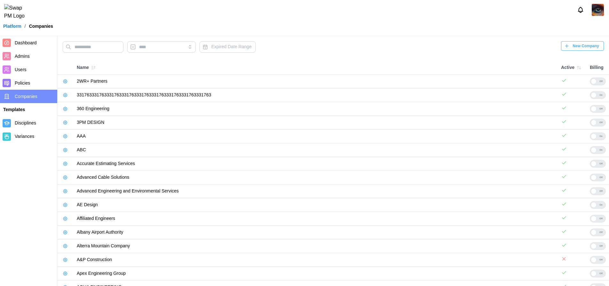  What do you see at coordinates (315, 260) in the screenshot?
I see `td: A&P Construction` at bounding box center [315, 260].